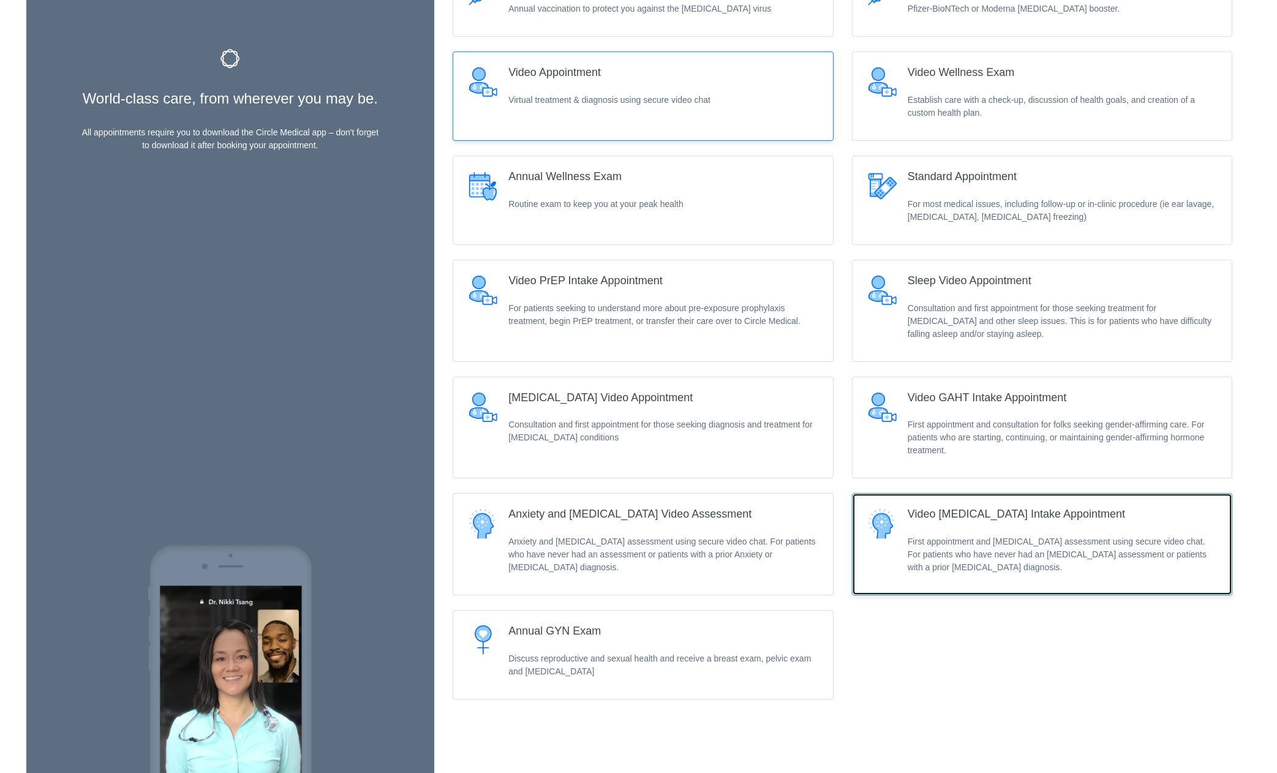 This screenshot has width=1277, height=773. Describe the element at coordinates (882, 407) in the screenshot. I see `img: Video GAHT Intake Appointment` at that location.